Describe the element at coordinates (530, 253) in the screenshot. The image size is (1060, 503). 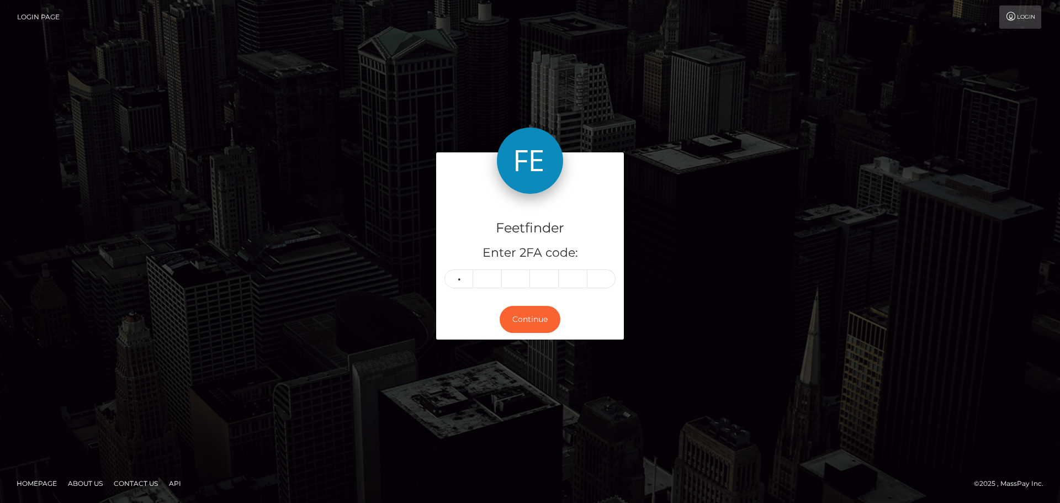
I see `h5: Enter 2FA code:` at that location.